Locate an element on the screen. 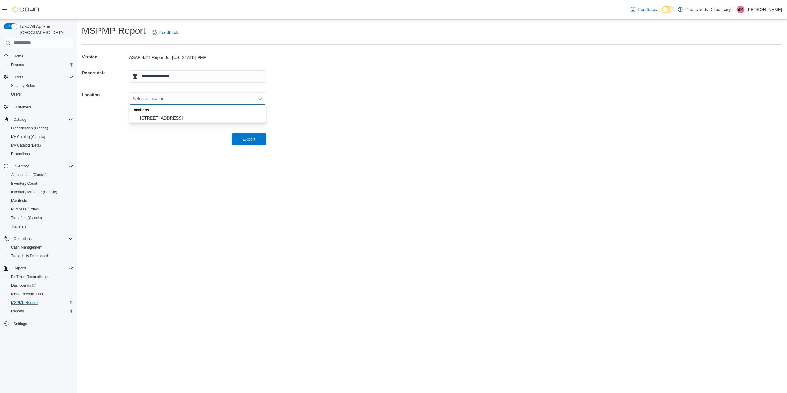 This screenshot has width=787, height=393. div: Locations is located at coordinates (198, 109).